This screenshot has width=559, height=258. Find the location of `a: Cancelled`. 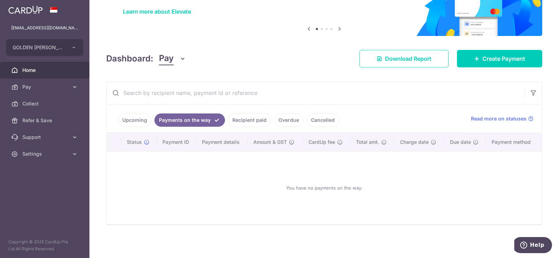

a: Cancelled is located at coordinates (323, 120).